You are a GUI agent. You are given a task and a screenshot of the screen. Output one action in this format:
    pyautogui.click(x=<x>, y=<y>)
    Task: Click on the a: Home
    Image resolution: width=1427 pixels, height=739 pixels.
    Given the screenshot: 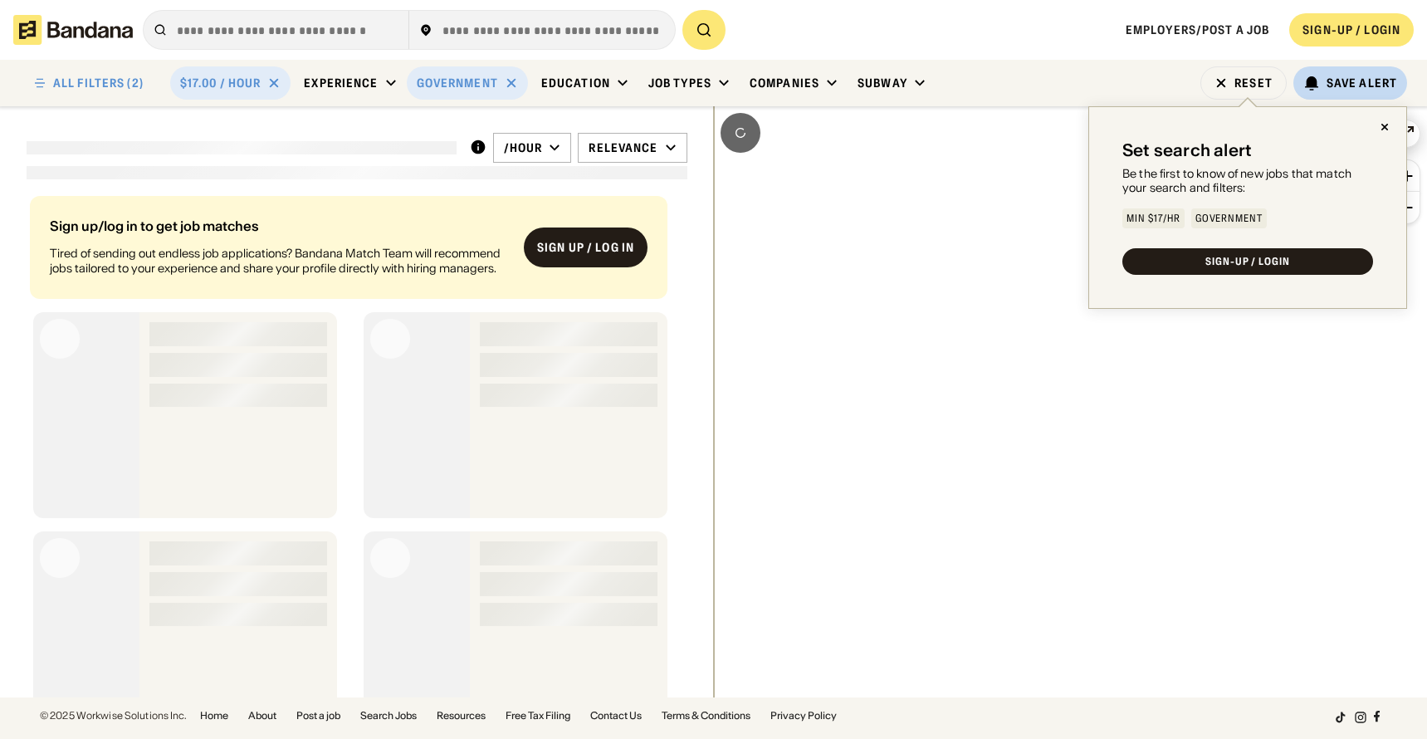 What is the action you would take?
    pyautogui.click(x=214, y=715)
    